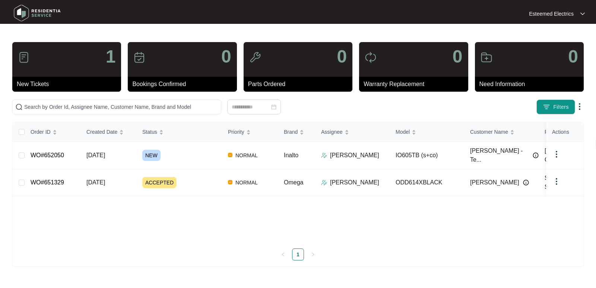 The height and width of the screenshot is (288, 596). Describe the element at coordinates (250, 132) in the screenshot. I see `th: Priority` at that location.